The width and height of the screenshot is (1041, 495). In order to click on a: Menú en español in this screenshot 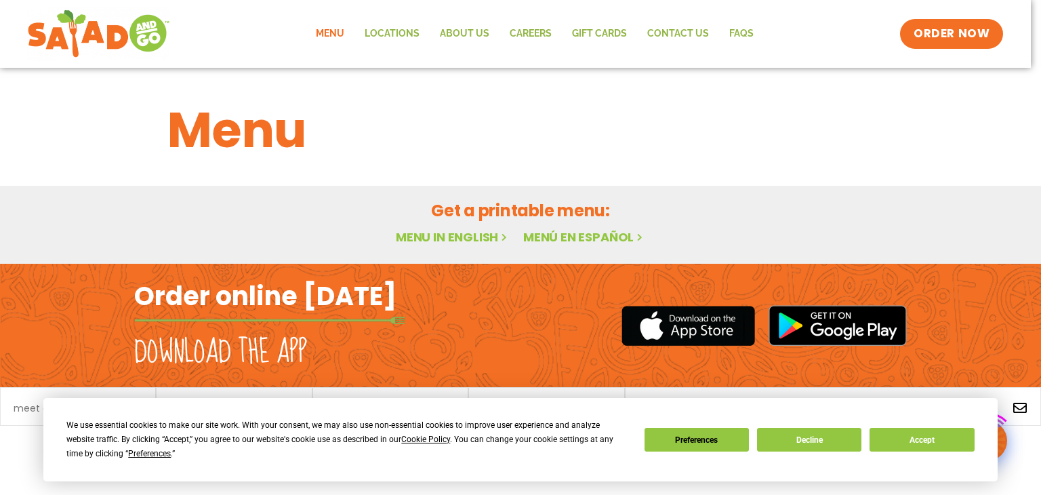, I will do `click(584, 237)`.